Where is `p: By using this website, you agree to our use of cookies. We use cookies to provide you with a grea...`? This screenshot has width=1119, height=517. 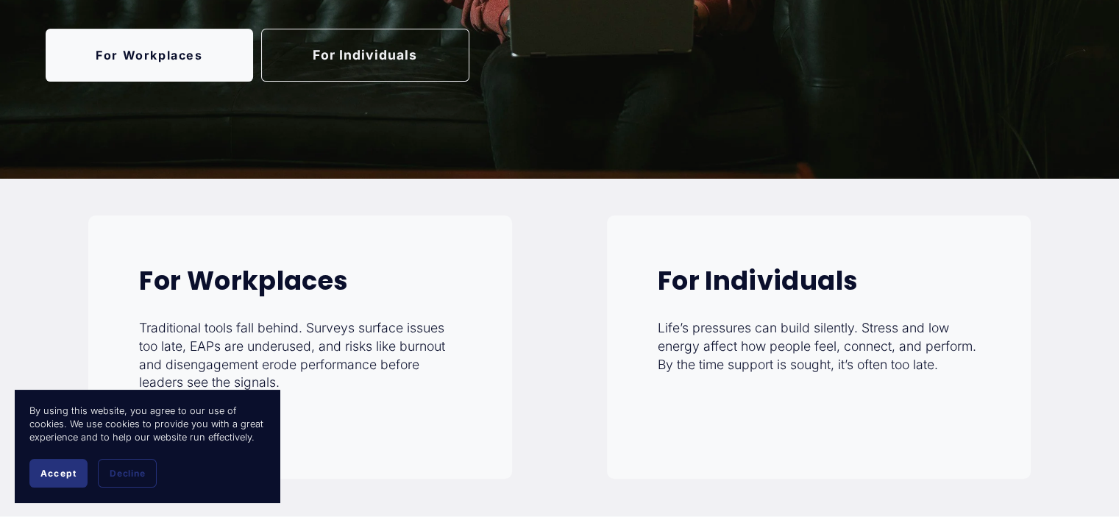 p: By using this website, you agree to our use of cookies. We use cookies to provide you with a grea... is located at coordinates (147, 425).